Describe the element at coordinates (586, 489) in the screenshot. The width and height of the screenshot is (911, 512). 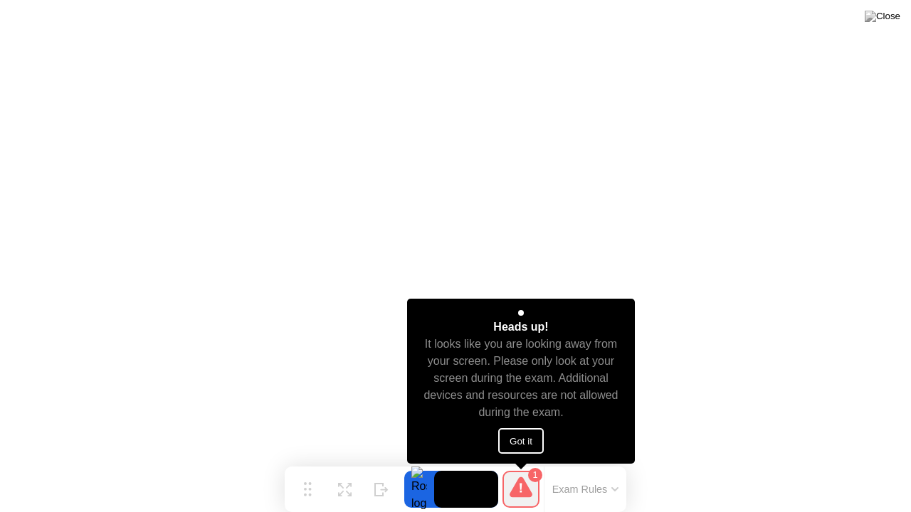
I see `button: Exam Rules` at that location.